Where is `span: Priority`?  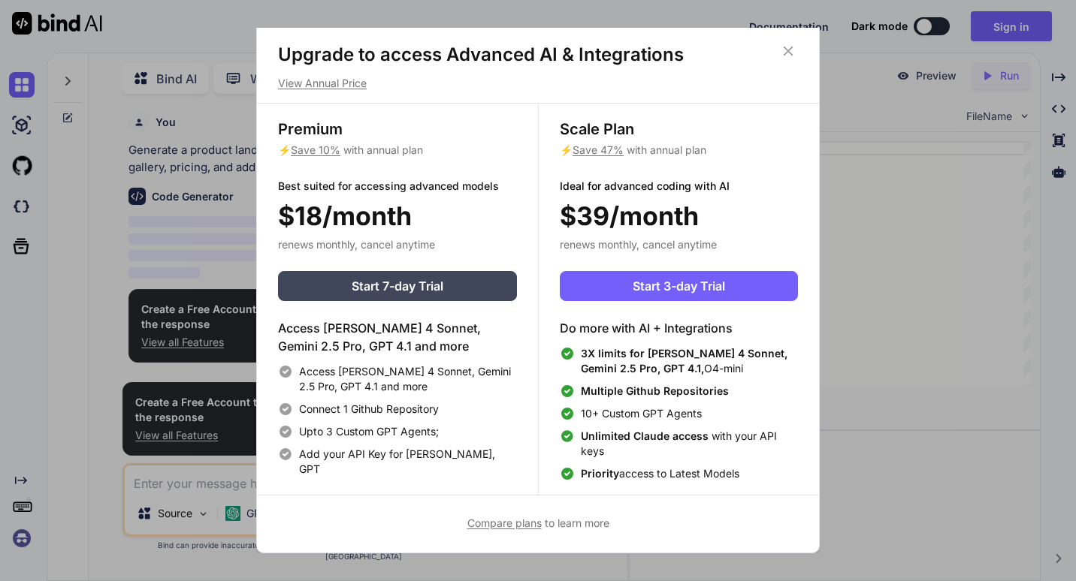
span: Priority is located at coordinates (599, 473).